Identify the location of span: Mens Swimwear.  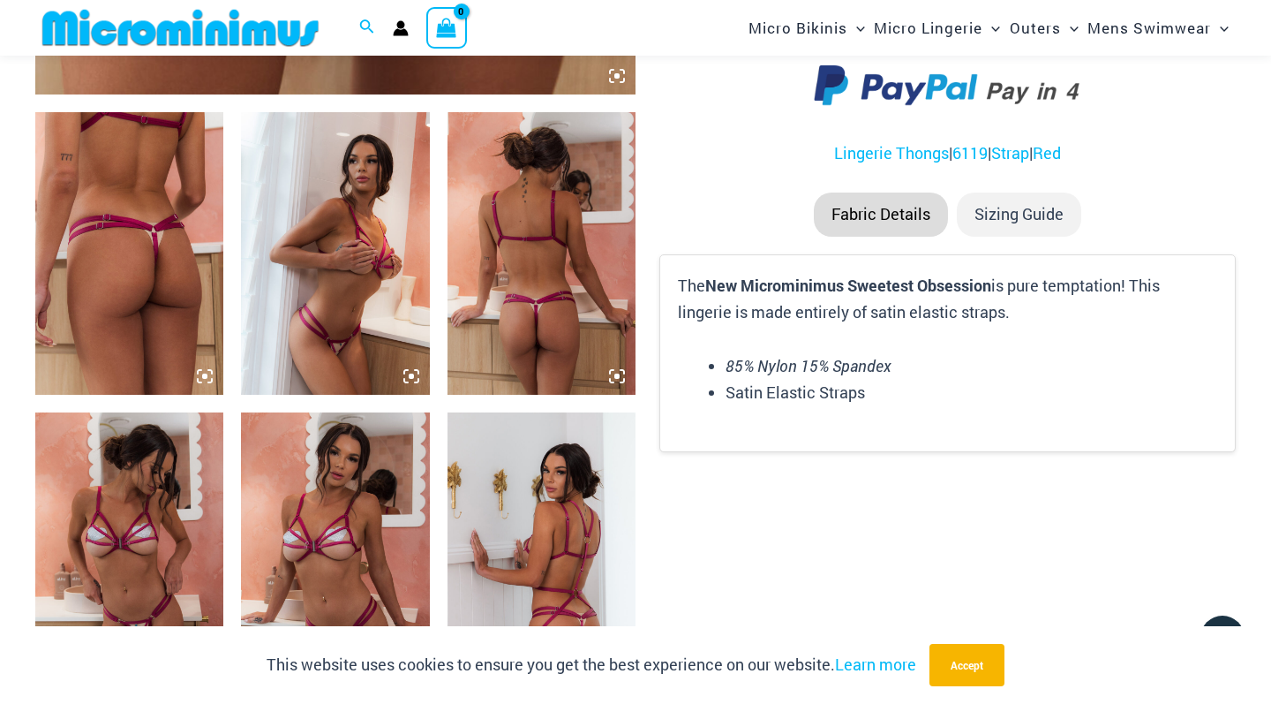
(1149, 27).